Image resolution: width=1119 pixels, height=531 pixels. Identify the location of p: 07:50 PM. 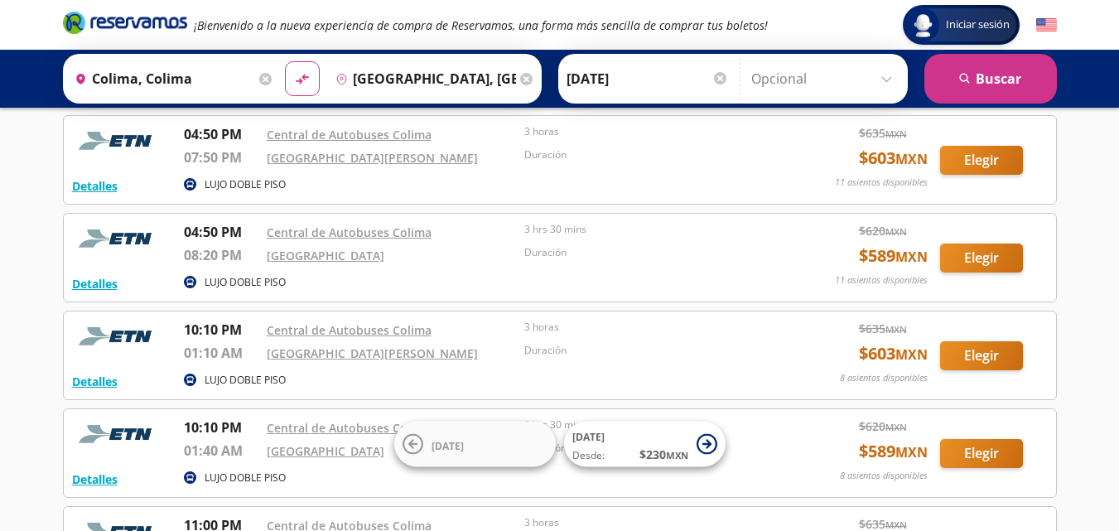
(221, 157).